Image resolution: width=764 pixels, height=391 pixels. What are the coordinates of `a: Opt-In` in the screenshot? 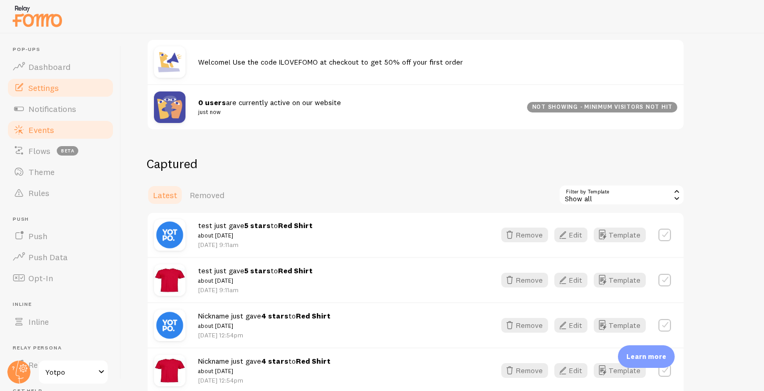 It's located at (60, 278).